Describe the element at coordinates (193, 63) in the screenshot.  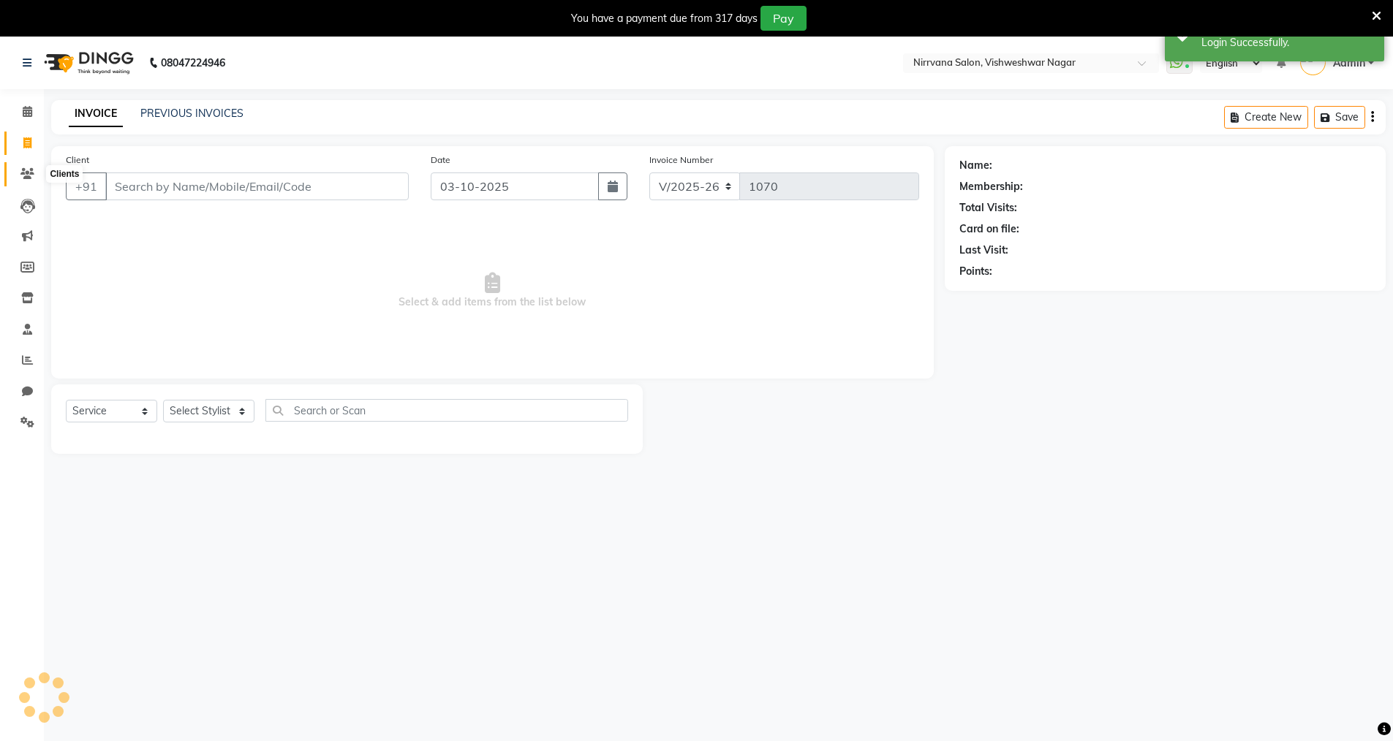
I see `b: 08047224946` at that location.